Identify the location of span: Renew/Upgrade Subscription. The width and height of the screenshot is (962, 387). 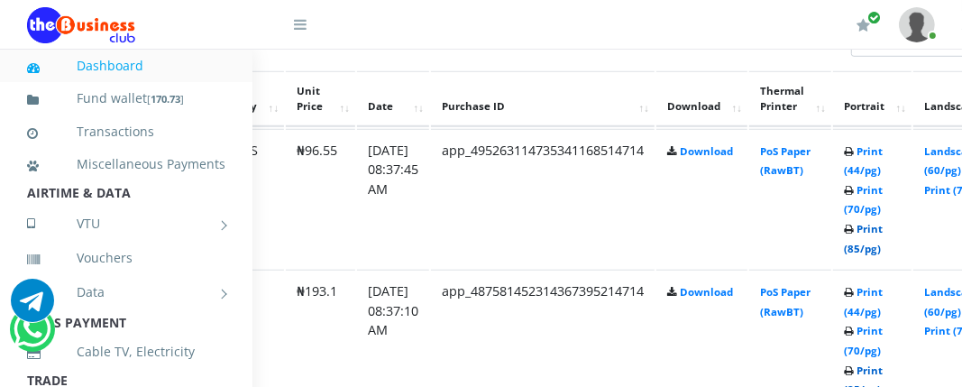
(873, 17).